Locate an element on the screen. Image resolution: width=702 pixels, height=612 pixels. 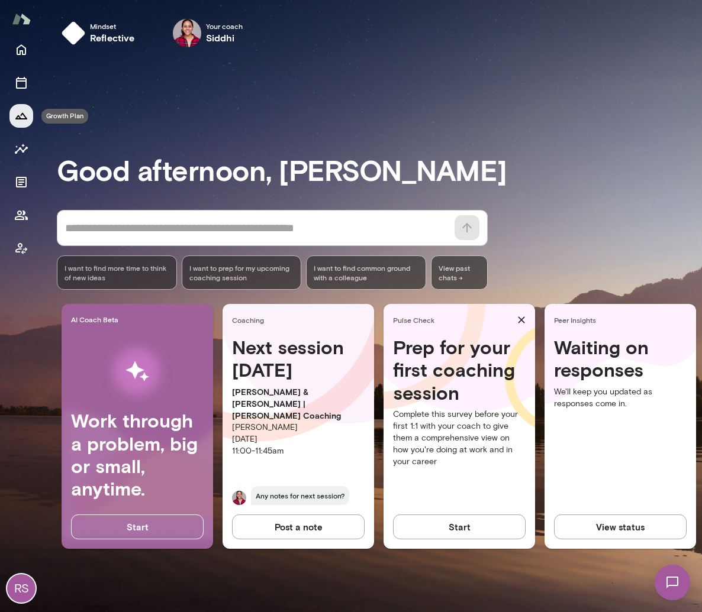
span: AI Coach Beta is located at coordinates (140, 320).